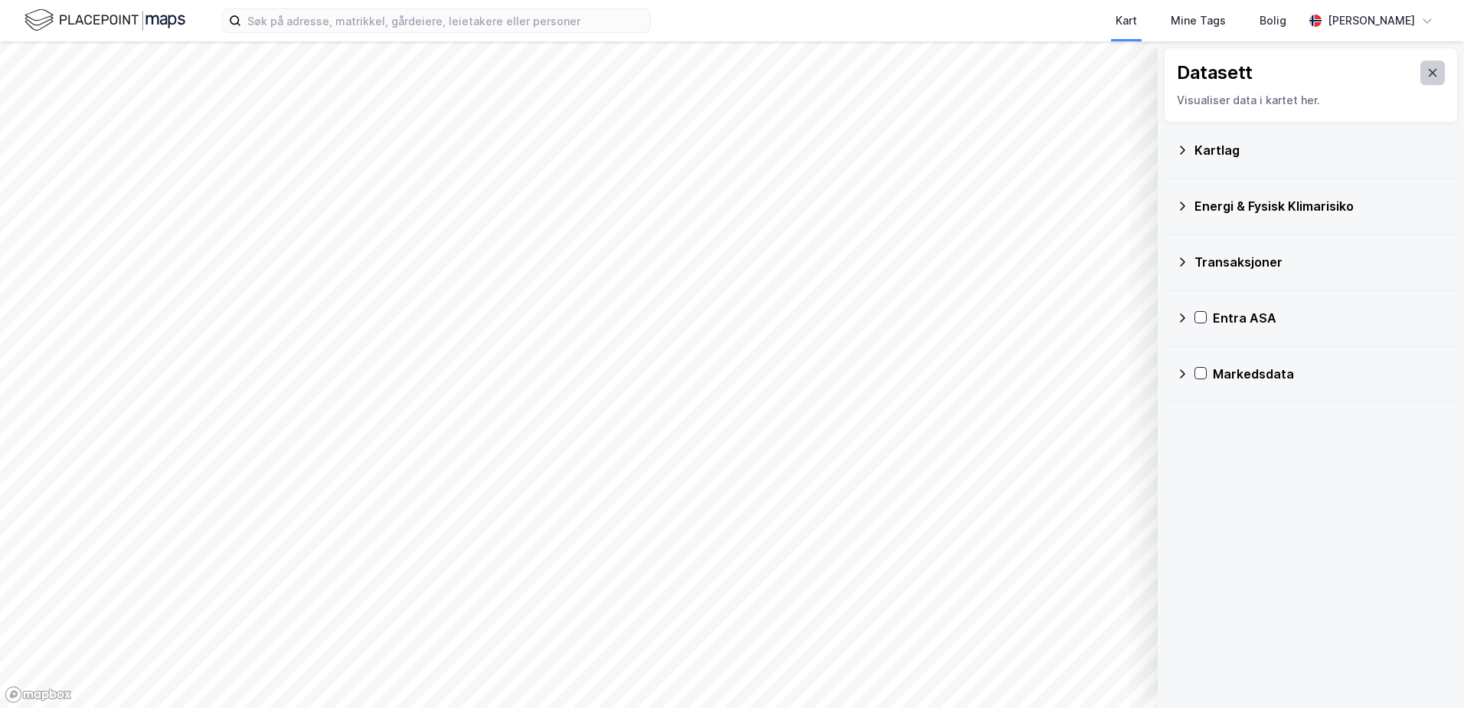  Describe the element at coordinates (1273, 21) in the screenshot. I see `div: Bolig` at that location.